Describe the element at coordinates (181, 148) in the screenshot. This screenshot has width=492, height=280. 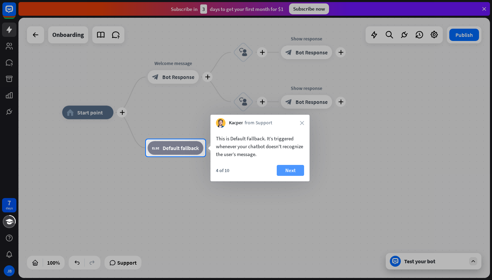
I see `span: Default fallback` at that location.